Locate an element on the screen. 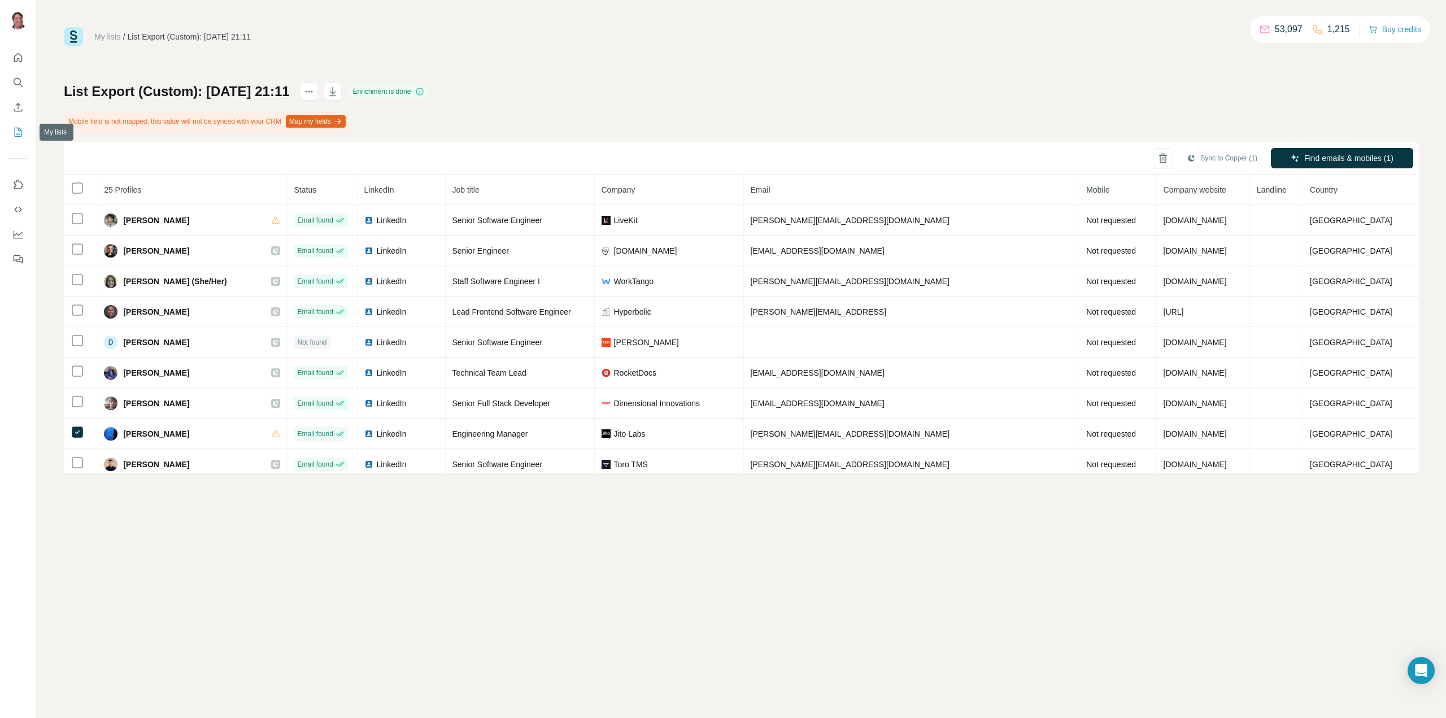  p: 1,215 is located at coordinates (1339, 29).